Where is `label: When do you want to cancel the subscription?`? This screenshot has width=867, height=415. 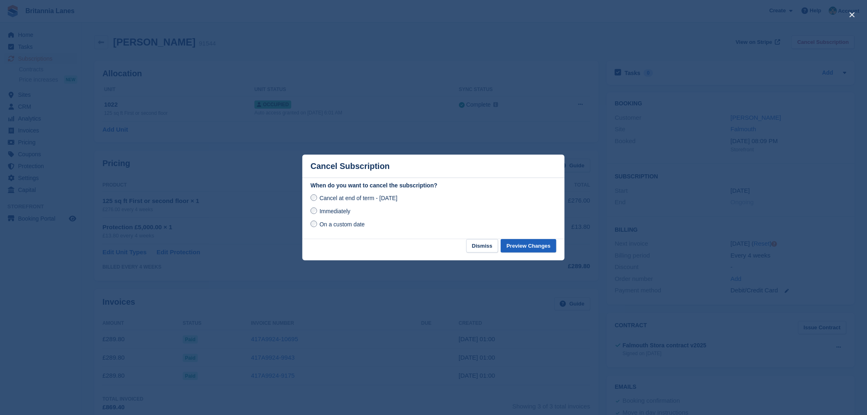
label: When do you want to cancel the subscription? is located at coordinates (433, 185).